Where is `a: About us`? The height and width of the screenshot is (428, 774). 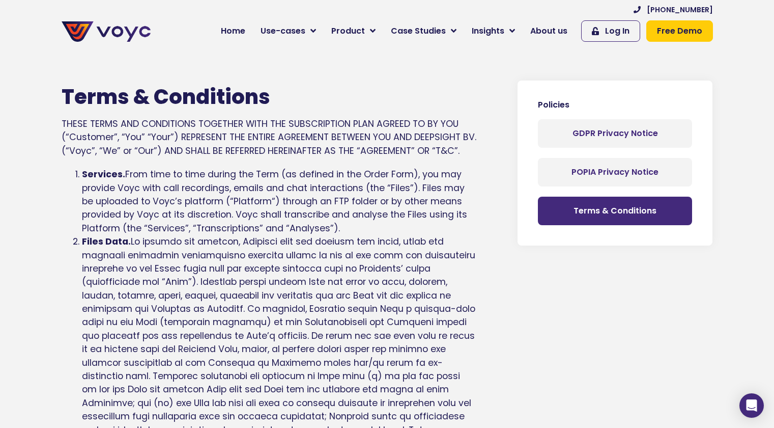 a: About us is located at coordinates (549, 31).